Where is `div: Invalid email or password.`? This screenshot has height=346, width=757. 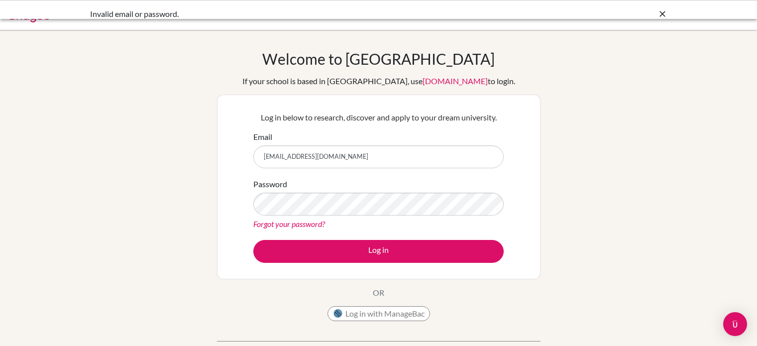
div: Invalid email or password. is located at coordinates (304, 14).